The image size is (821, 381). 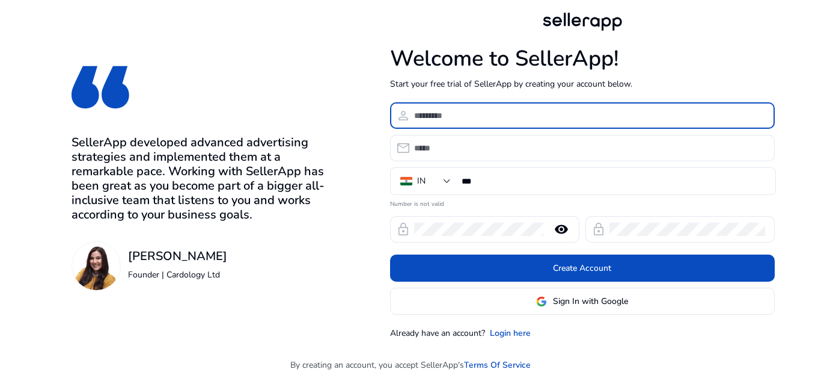 I want to click on span: Create Account, so click(x=582, y=268).